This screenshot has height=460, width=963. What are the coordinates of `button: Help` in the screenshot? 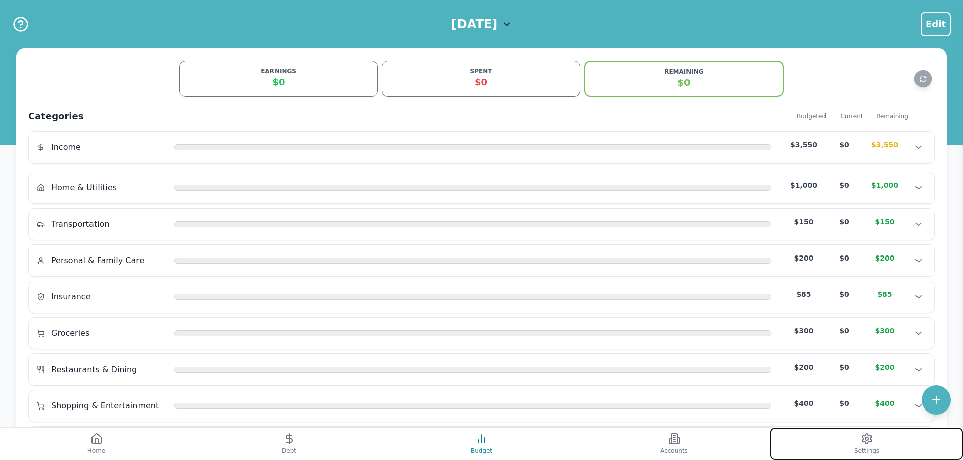 It's located at (21, 24).